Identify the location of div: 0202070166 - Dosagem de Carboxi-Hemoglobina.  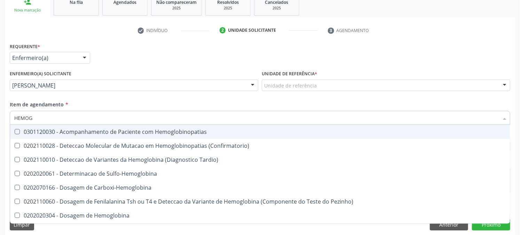
(260, 187).